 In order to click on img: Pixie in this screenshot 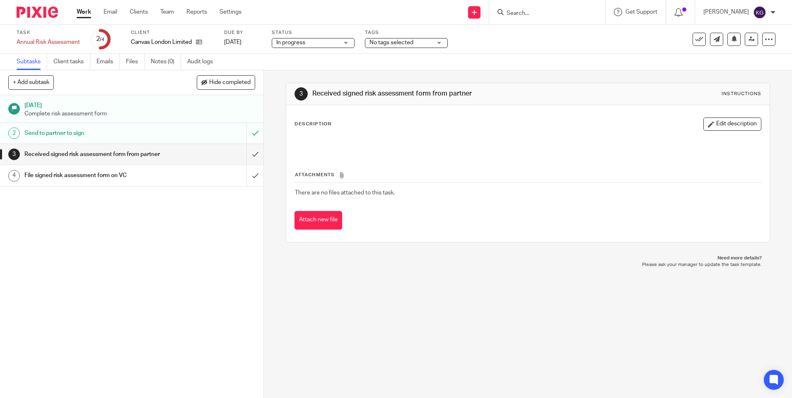, I will do `click(37, 12)`.